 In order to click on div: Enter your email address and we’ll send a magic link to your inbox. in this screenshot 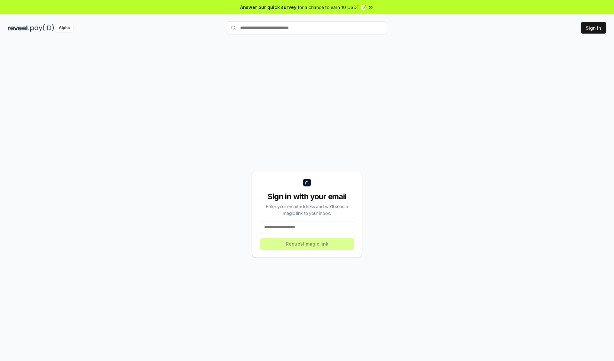, I will do `click(307, 210)`.